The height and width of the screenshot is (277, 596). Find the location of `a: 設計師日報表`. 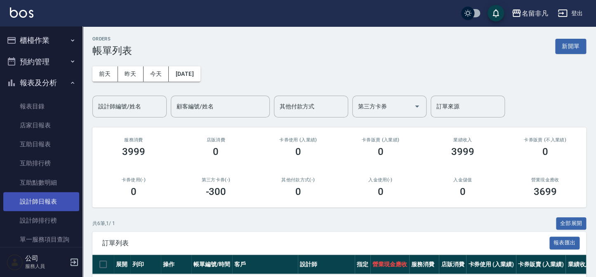

a: 設計師日報表 is located at coordinates (41, 202).